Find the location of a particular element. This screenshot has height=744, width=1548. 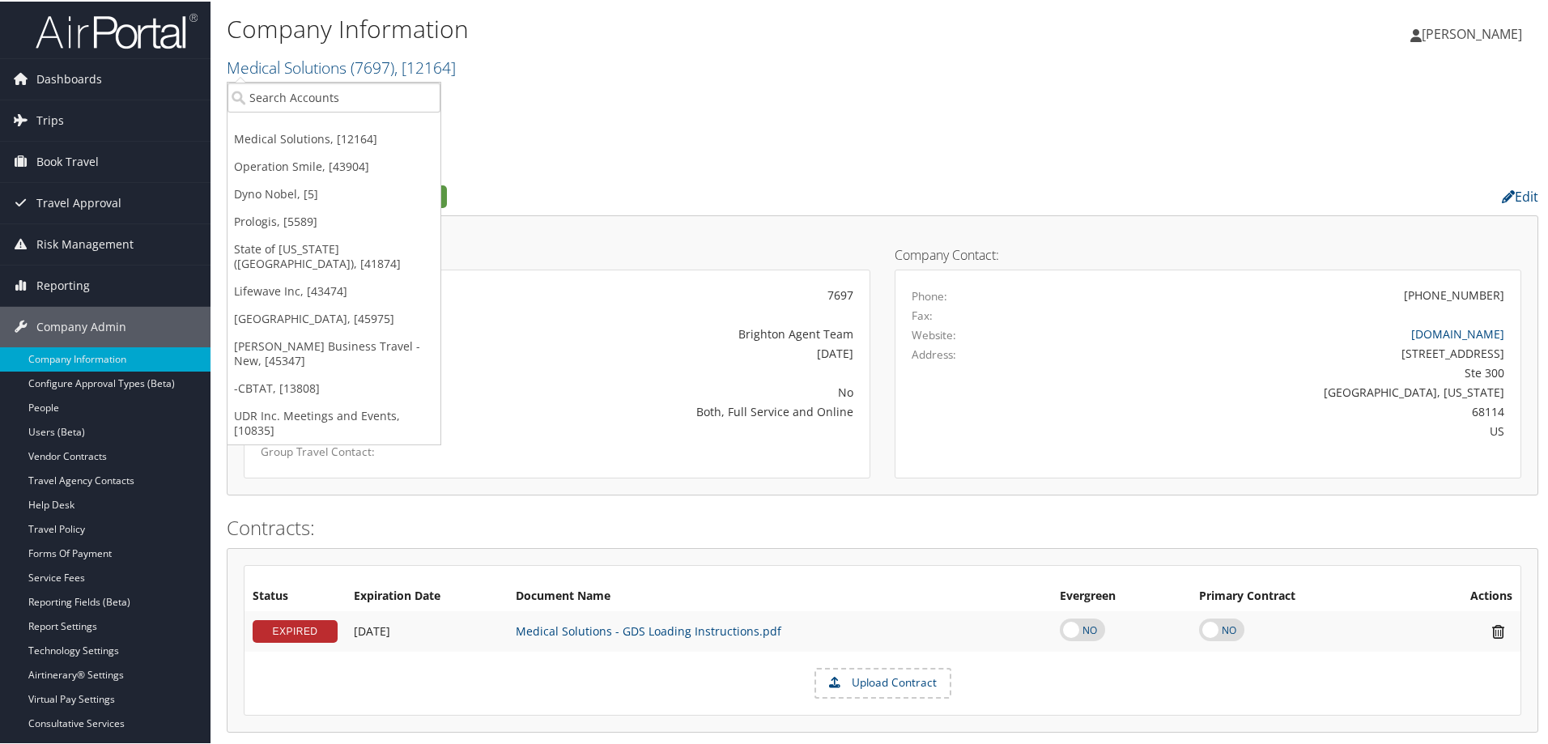

th: Expiration Date is located at coordinates (427, 595).